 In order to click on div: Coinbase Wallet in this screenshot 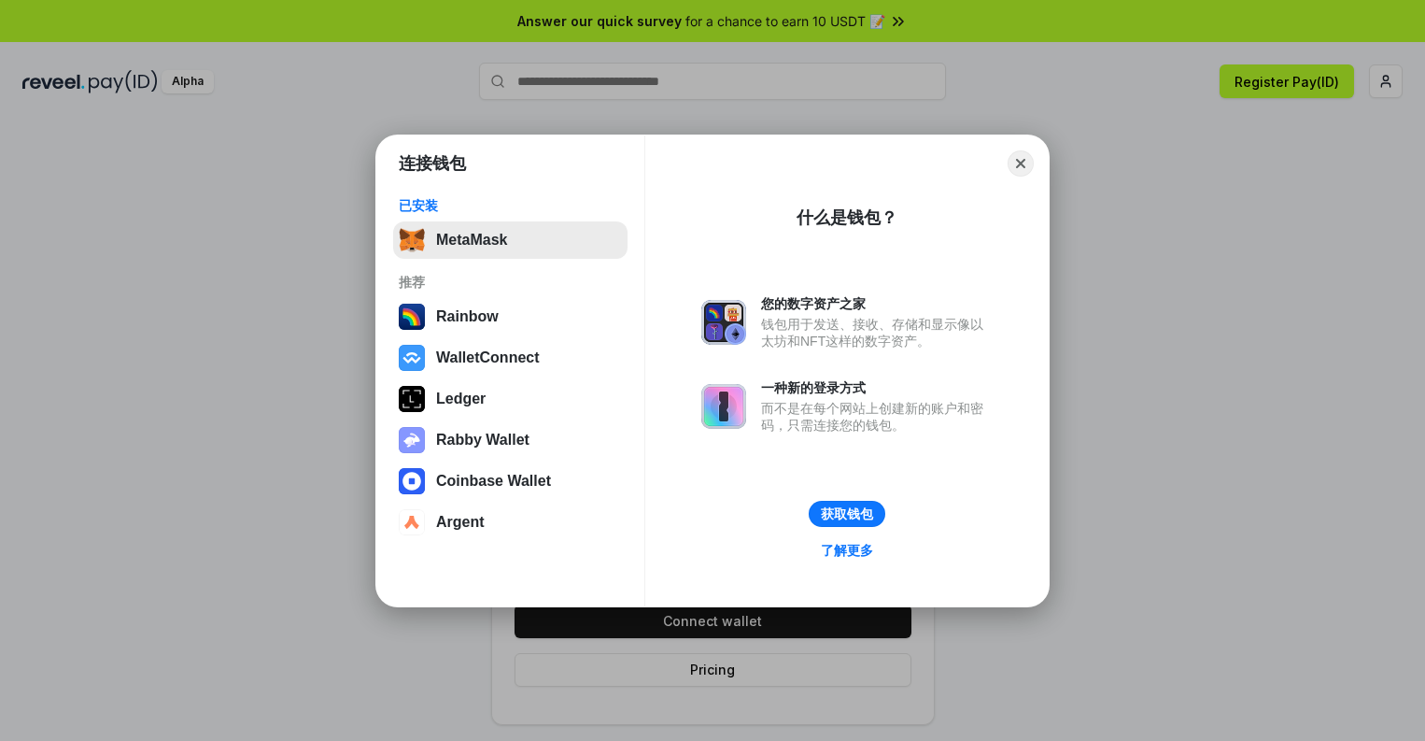, I will do `click(493, 481)`.